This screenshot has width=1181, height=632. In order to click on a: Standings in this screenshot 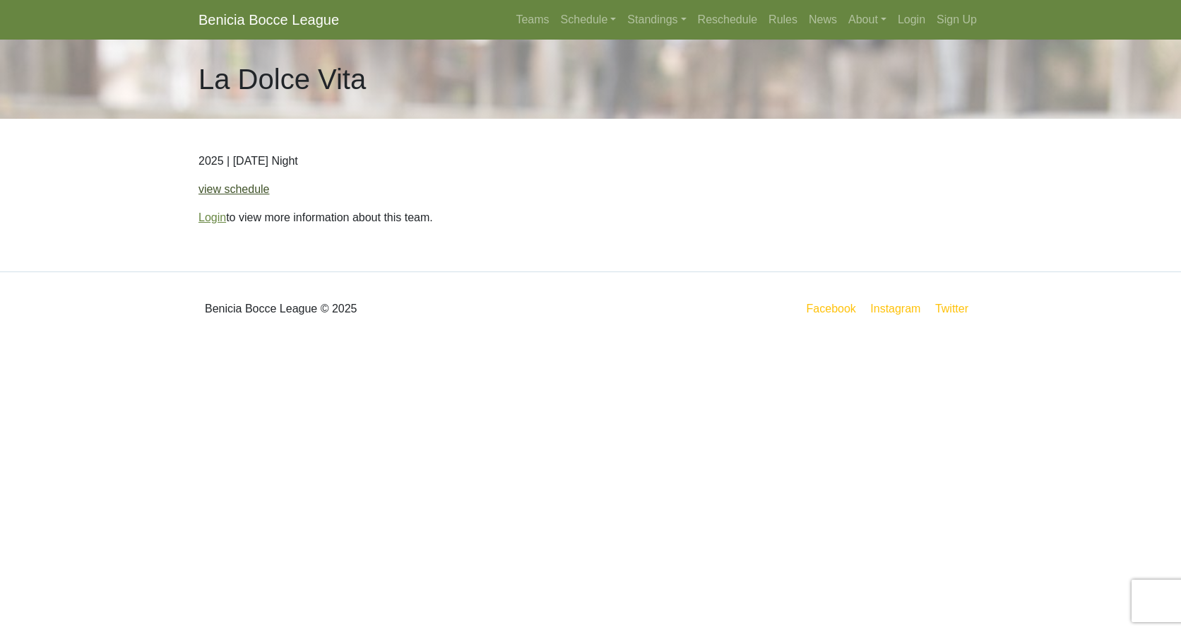, I will do `click(656, 20)`.